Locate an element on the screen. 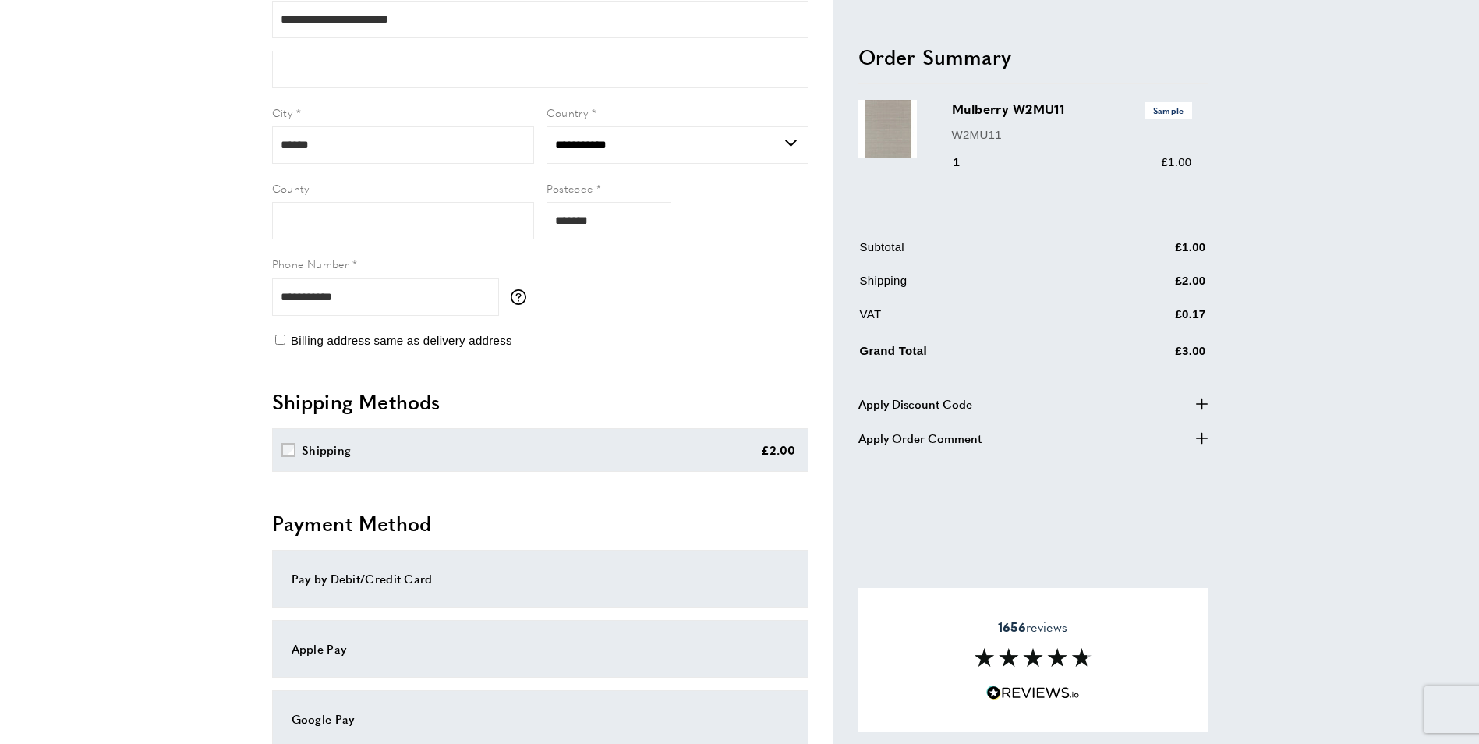  span: £1.00 is located at coordinates (1176, 161).